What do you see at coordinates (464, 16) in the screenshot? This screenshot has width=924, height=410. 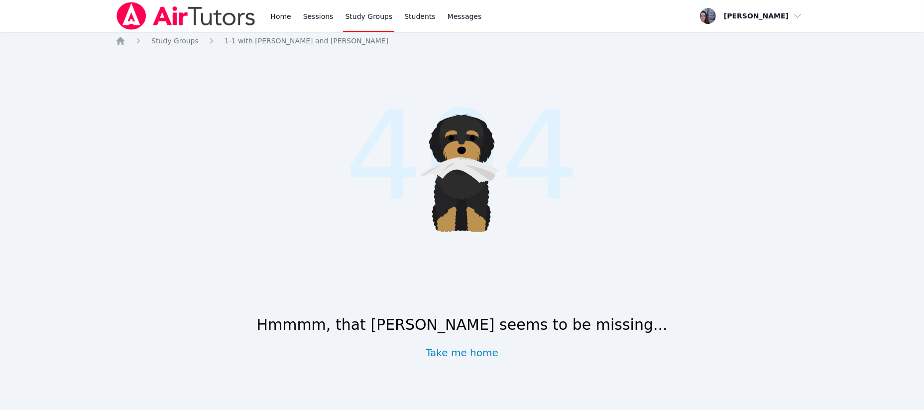 I see `span: Messages` at bounding box center [464, 16].